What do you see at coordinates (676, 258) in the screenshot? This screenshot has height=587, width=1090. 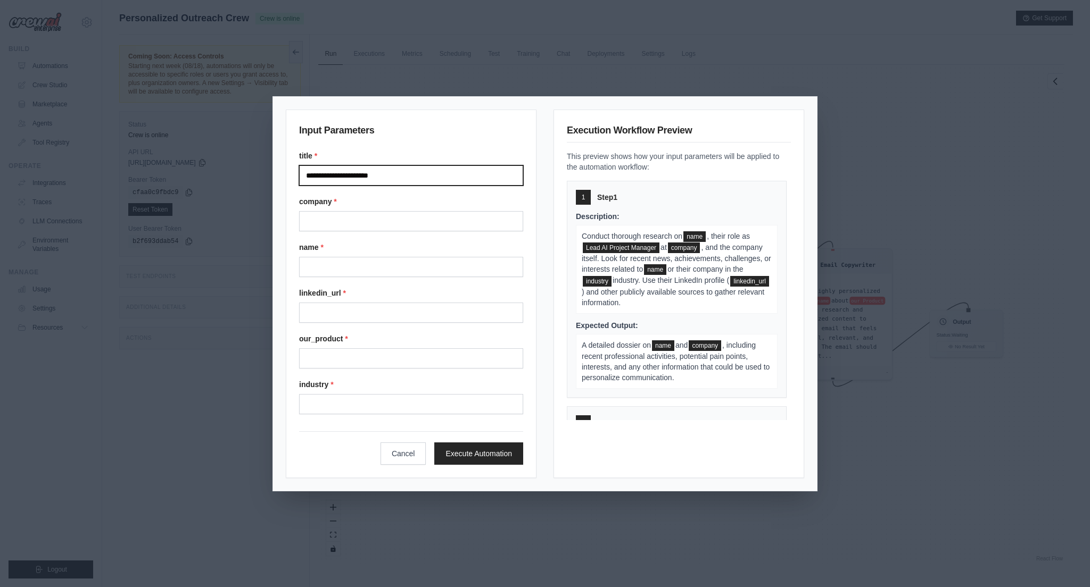 I see `span: , and the company itself. Look for recent news, achievements, challenges, or interests related to` at bounding box center [676, 258].